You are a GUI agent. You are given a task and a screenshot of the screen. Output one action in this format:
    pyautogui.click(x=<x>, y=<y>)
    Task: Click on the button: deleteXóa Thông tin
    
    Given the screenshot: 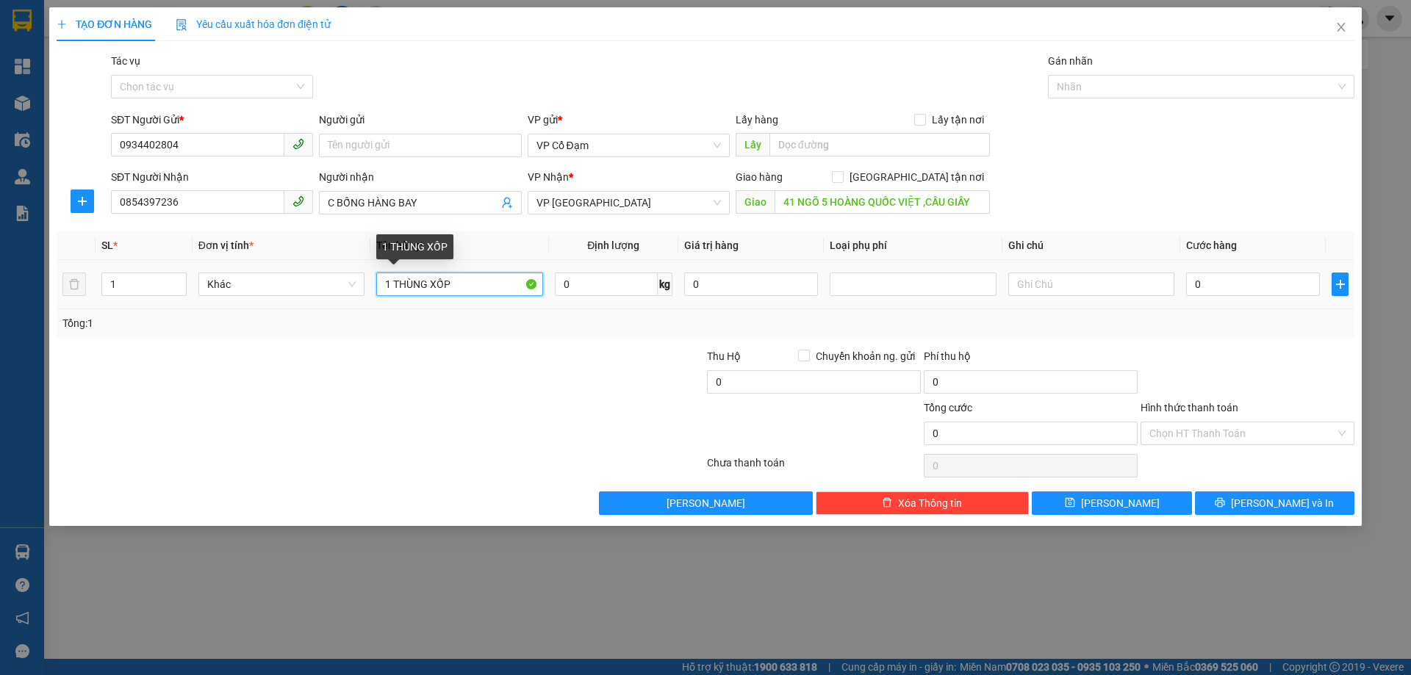 What is the action you would take?
    pyautogui.click(x=922, y=503)
    